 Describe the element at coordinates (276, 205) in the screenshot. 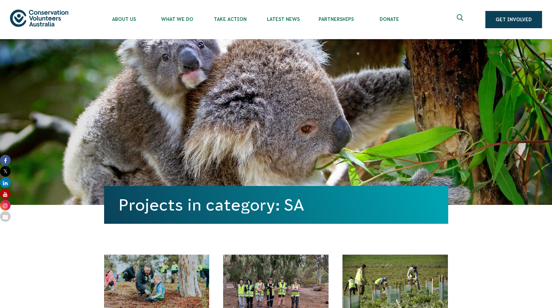

I see `h1: Projects in category: SA` at that location.